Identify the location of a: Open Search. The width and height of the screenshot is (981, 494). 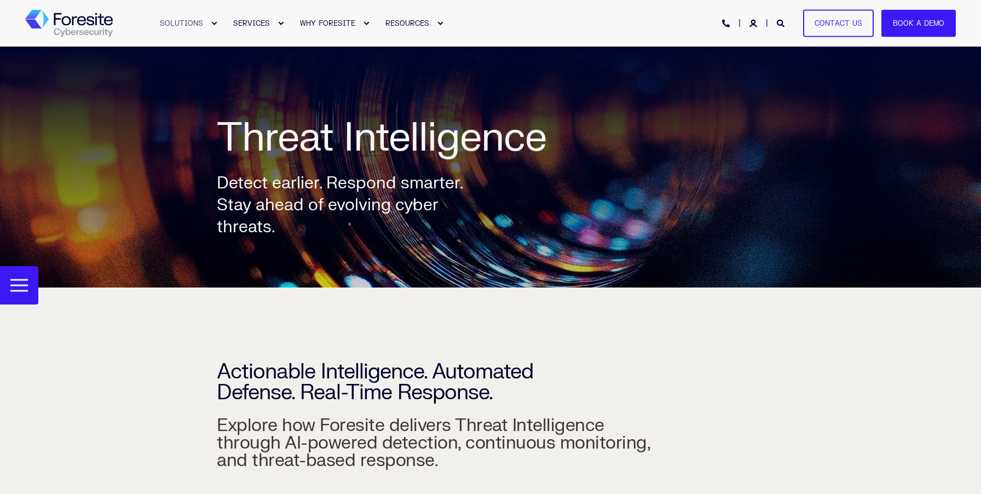
(782, 22).